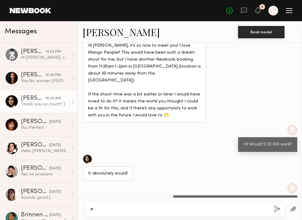  What do you see at coordinates (21, 31) in the screenshot?
I see `span: Messages` at bounding box center [21, 31].